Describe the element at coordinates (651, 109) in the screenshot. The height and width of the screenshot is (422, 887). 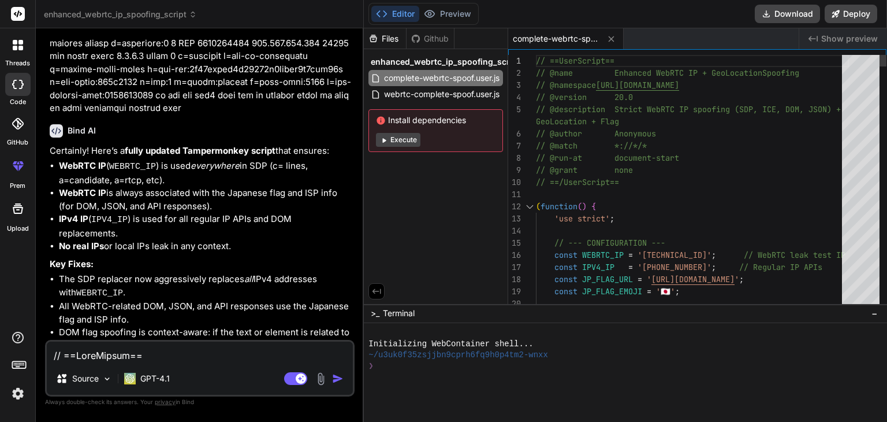
I see `span: // @description Strict WebRTC IP spoofing (SDP, I` at that location.